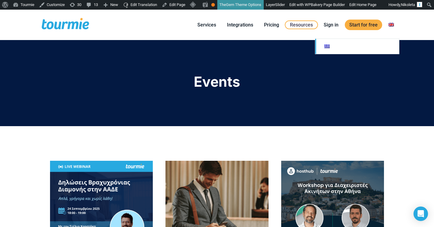 The height and width of the screenshot is (227, 434). I want to click on span: Nikoleta, so click(408, 5).